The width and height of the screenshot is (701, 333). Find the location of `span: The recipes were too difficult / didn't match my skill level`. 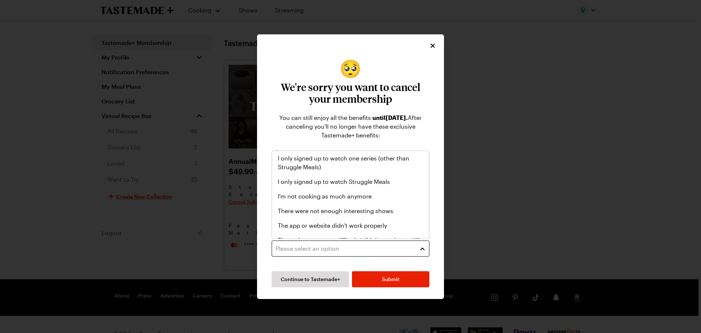

span: The recipes were too difficult / didn't match my skill level is located at coordinates (351, 244).